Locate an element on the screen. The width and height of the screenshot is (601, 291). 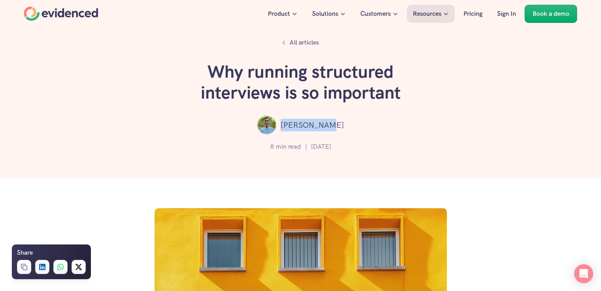
p: Product is located at coordinates (279, 14).